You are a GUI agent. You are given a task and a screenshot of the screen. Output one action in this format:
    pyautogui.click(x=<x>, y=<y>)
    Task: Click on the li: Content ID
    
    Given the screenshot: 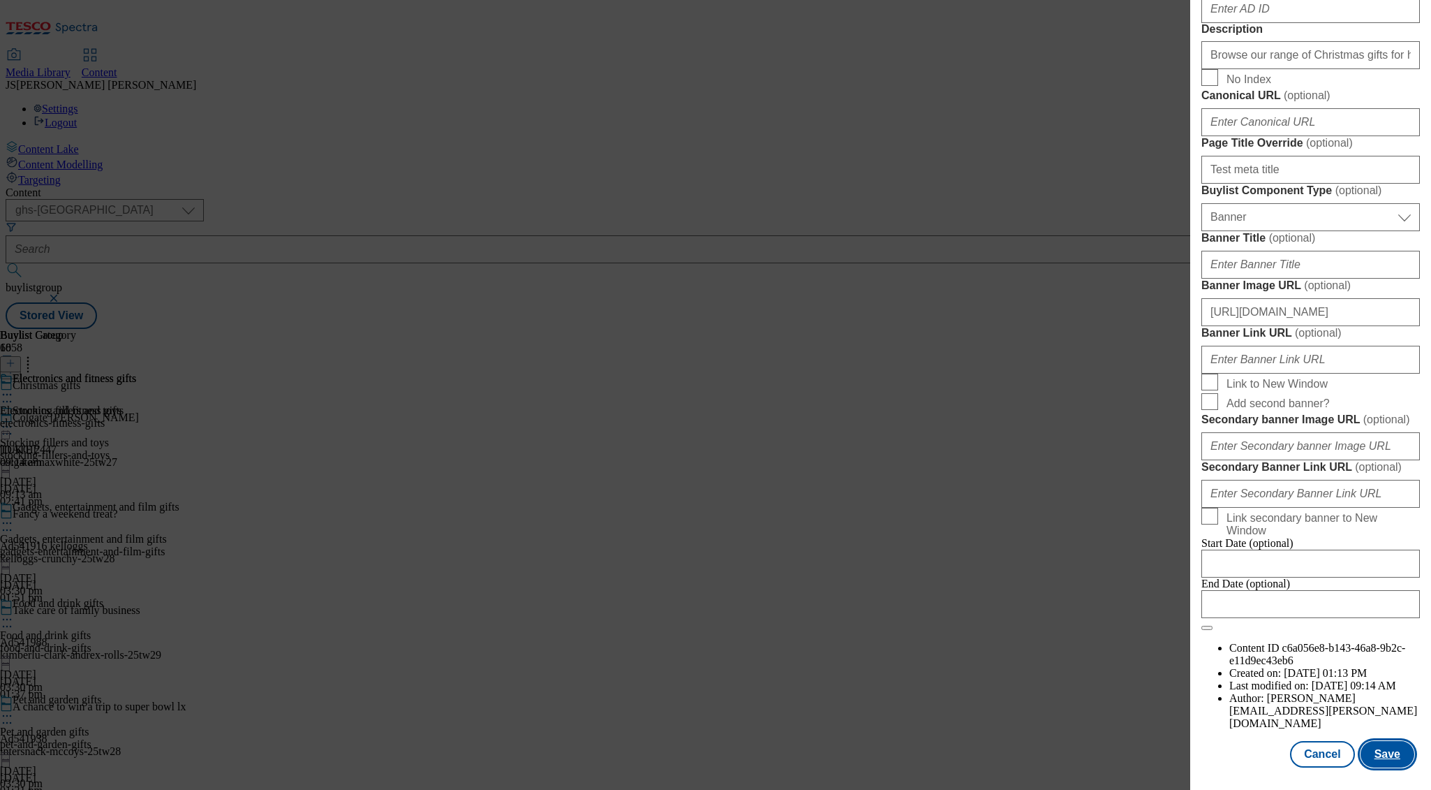 What is the action you would take?
    pyautogui.click(x=1324, y=654)
    